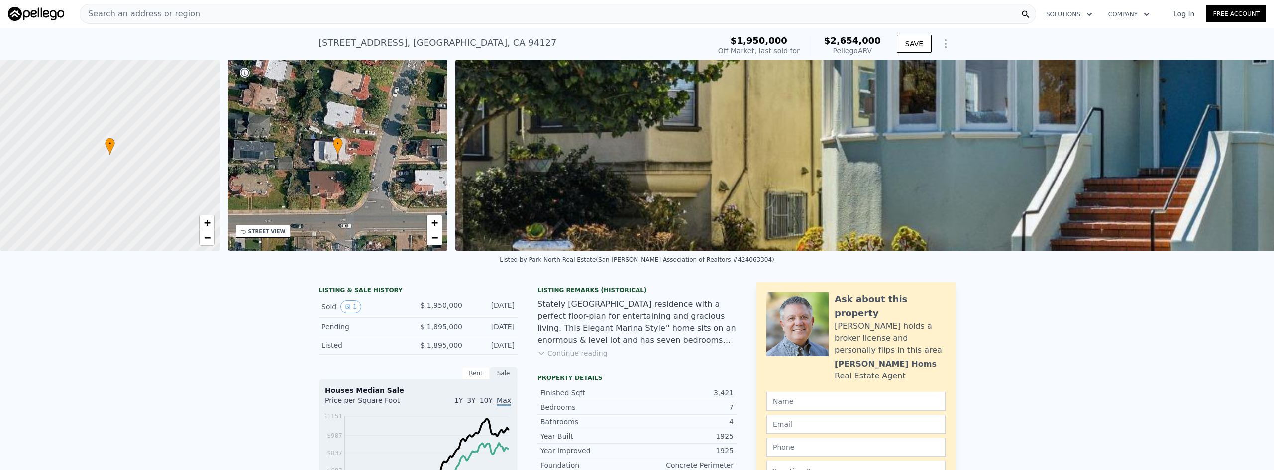  Describe the element at coordinates (759, 40) in the screenshot. I see `span: $1,950,000` at that location.